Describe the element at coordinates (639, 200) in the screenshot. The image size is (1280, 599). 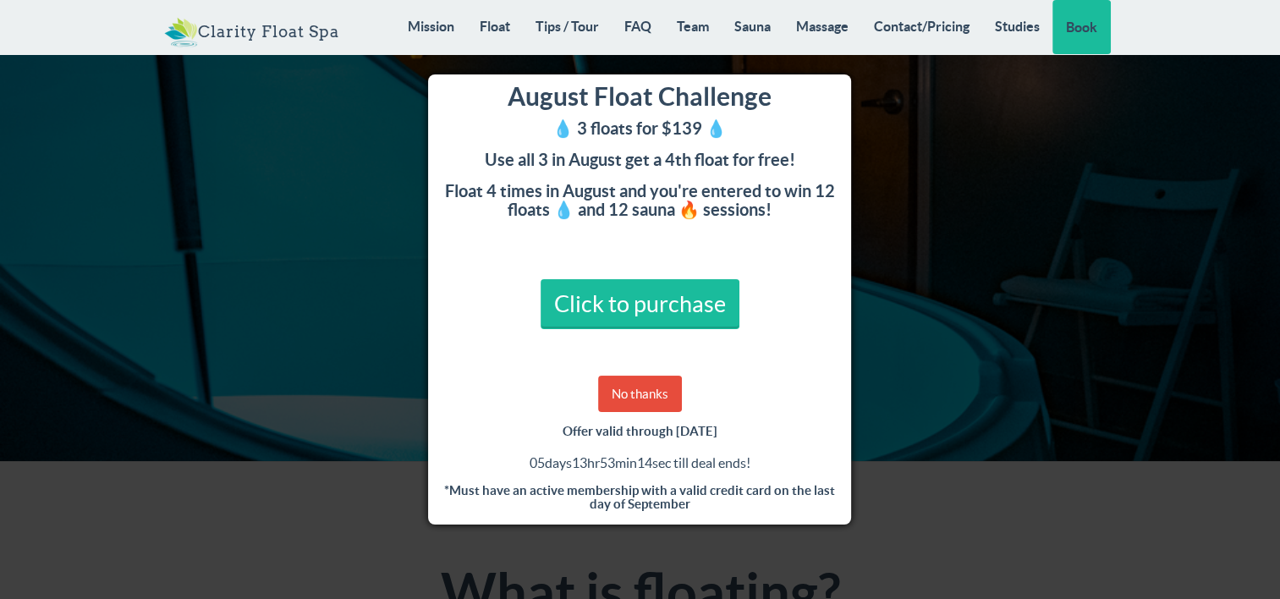
I see `h4: Float 4 times in August and you're entered to win 12 floats 💧 and 12 sauna 🔥 sessions!` at that location.